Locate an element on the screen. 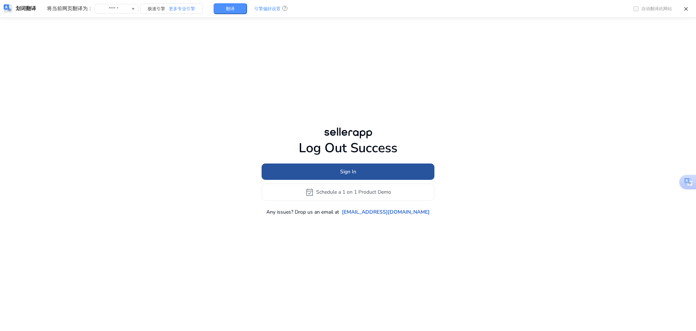  button: event_availableSchedule a 1 on 1 Product Demo is located at coordinates (348, 192).